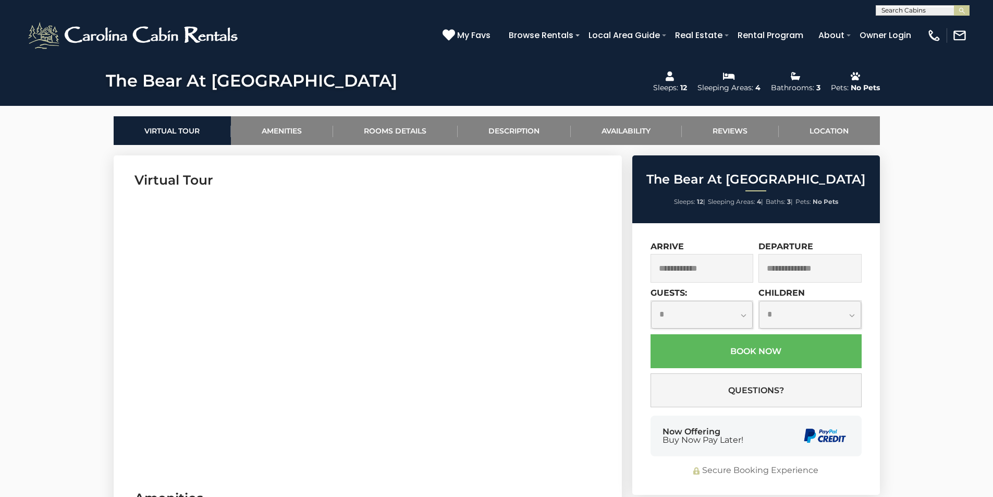  What do you see at coordinates (468, 35) in the screenshot?
I see `a: My Favs` at bounding box center [468, 35].